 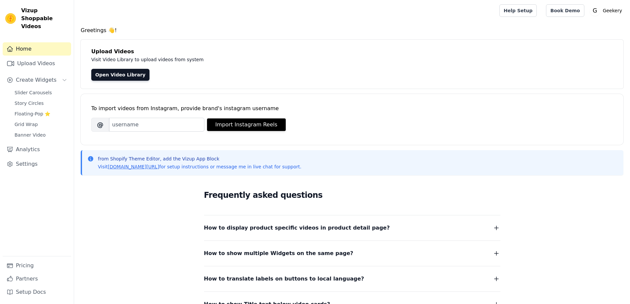 What do you see at coordinates (246, 125) in the screenshot?
I see `button: Import Instagram Reels` at bounding box center [246, 125].